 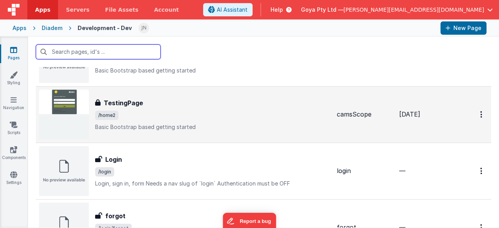 I want to click on div: camsScope, so click(x=365, y=114).